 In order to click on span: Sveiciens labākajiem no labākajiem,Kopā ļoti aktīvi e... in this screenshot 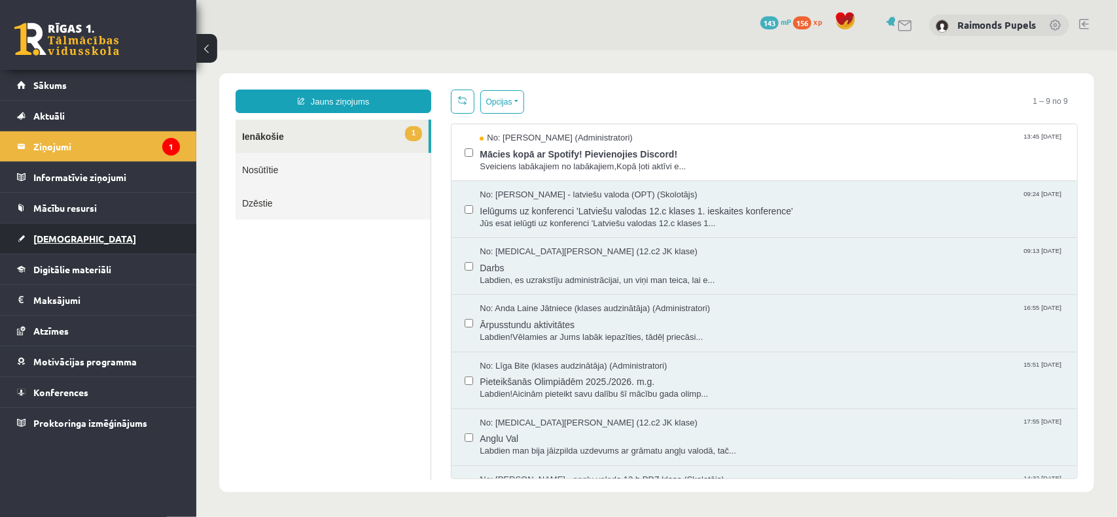, I will do `click(575, 116)`.